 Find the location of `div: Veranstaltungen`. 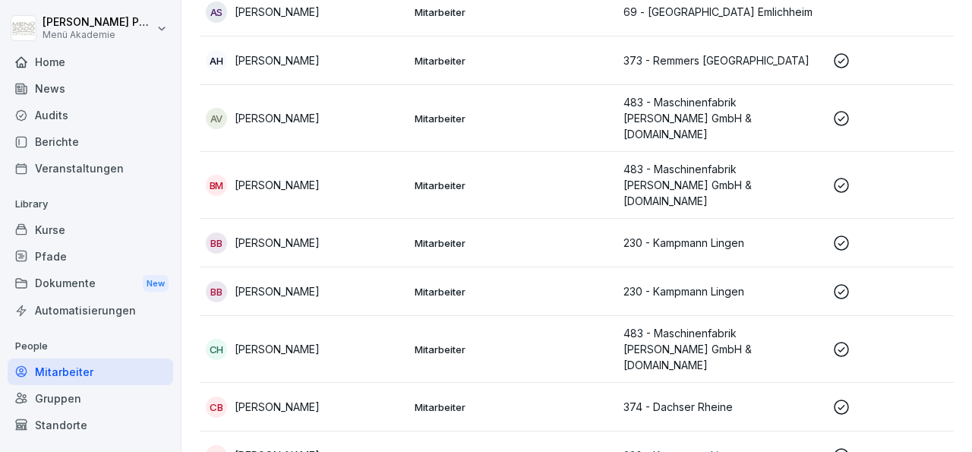

div: Veranstaltungen is located at coordinates (90, 168).